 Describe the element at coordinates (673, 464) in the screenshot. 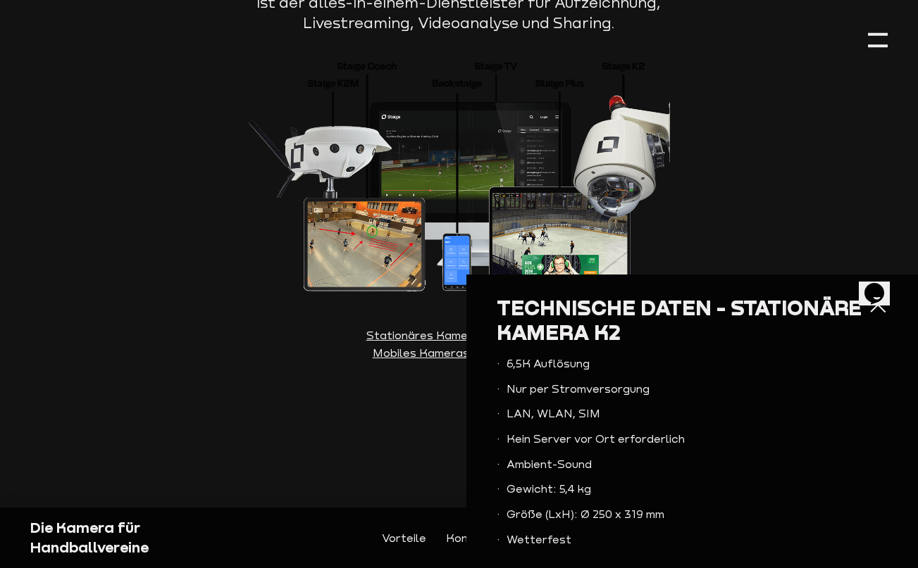

I see `li: Ambient-Sound` at that location.